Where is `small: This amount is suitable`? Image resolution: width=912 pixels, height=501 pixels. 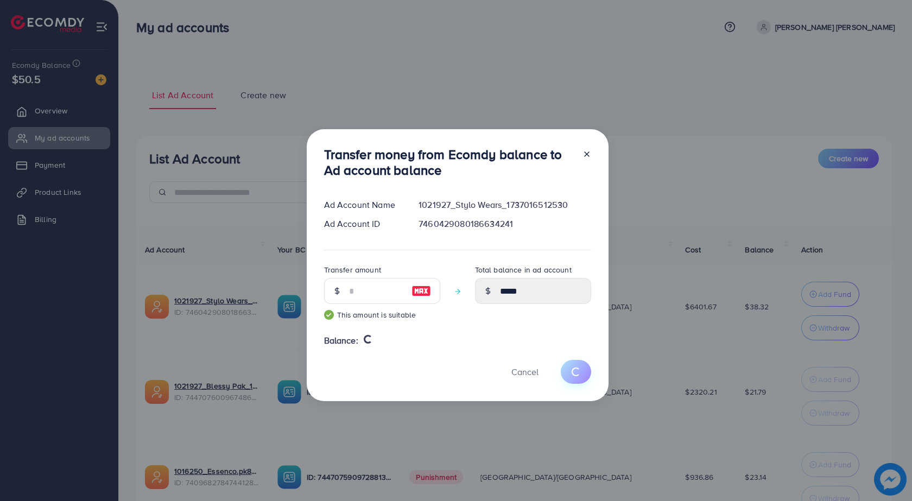
small: This amount is suitable is located at coordinates (382, 315).